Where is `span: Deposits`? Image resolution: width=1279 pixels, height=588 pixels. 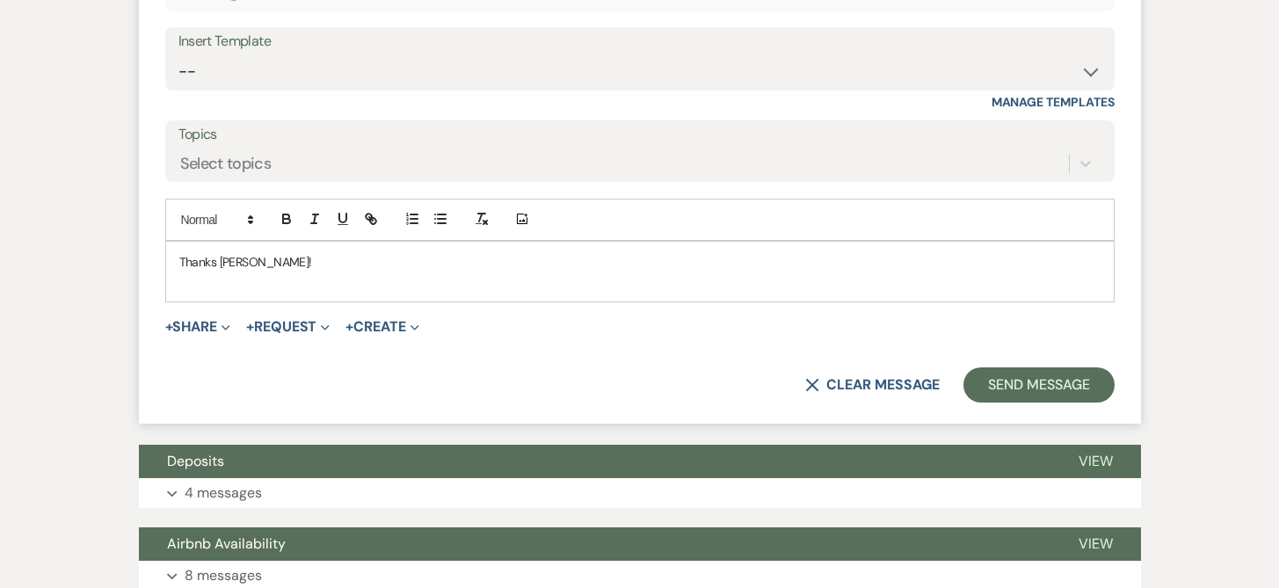 span: Deposits is located at coordinates (195, 461).